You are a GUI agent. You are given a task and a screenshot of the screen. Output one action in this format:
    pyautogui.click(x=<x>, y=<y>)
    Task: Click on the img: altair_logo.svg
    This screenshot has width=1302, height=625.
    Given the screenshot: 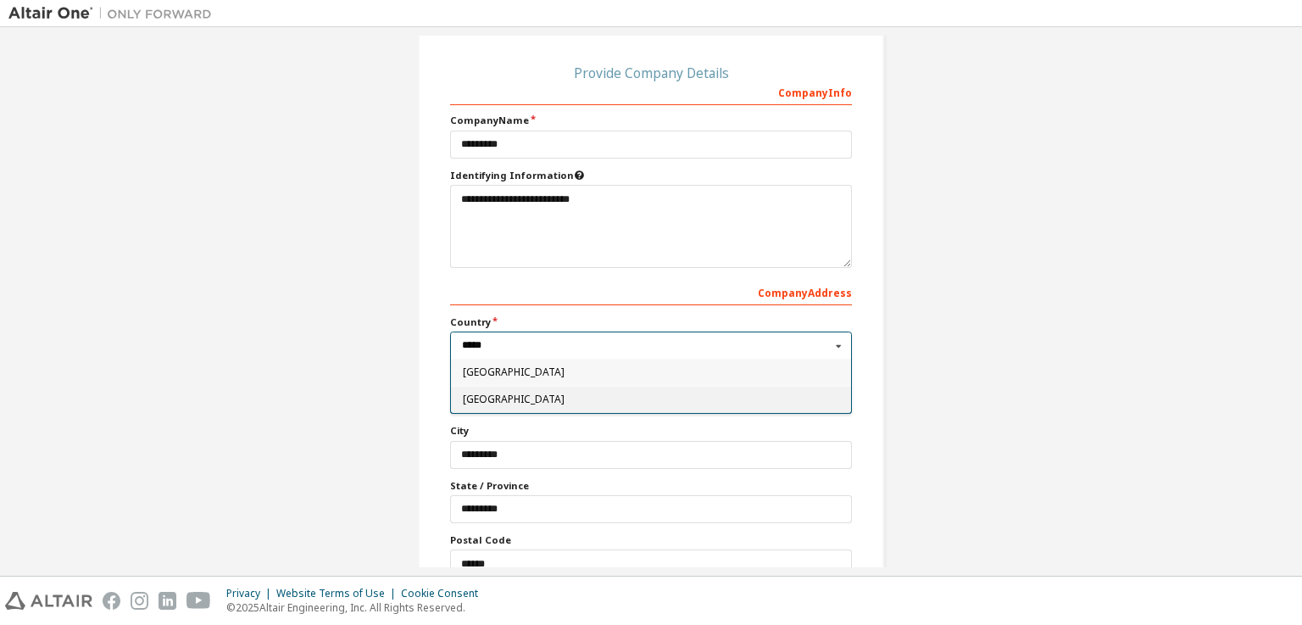 What is the action you would take?
    pyautogui.click(x=48, y=600)
    